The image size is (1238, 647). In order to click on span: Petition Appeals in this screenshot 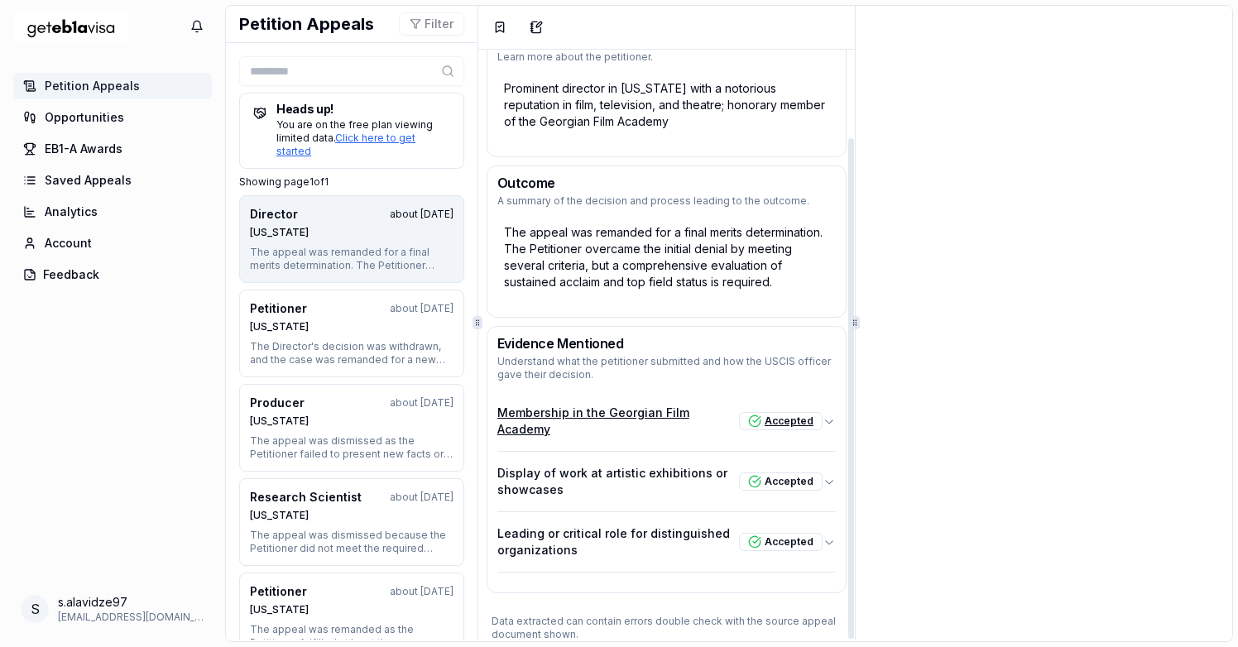, I will do `click(92, 86)`.